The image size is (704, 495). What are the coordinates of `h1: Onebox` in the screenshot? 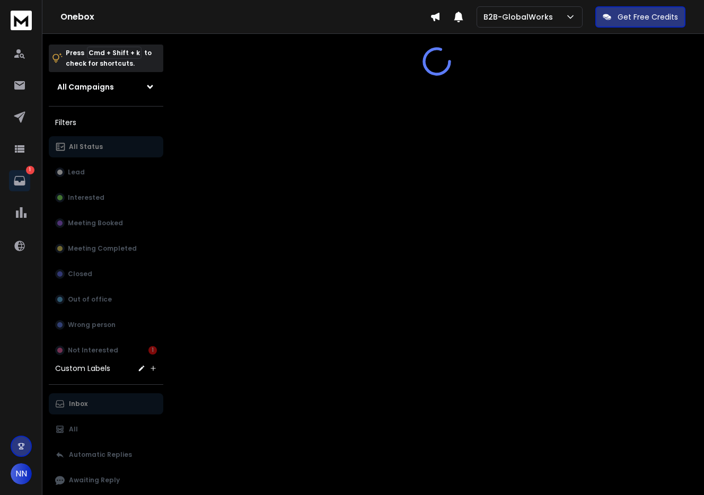 It's located at (245, 17).